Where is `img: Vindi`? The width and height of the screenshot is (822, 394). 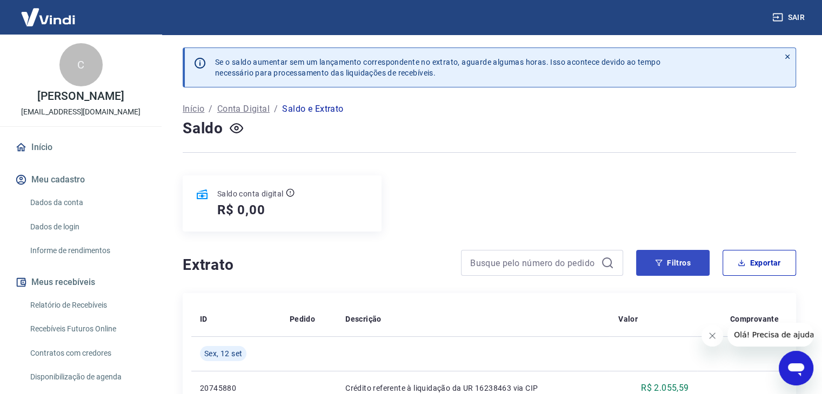
img: Vindi is located at coordinates (48, 17).